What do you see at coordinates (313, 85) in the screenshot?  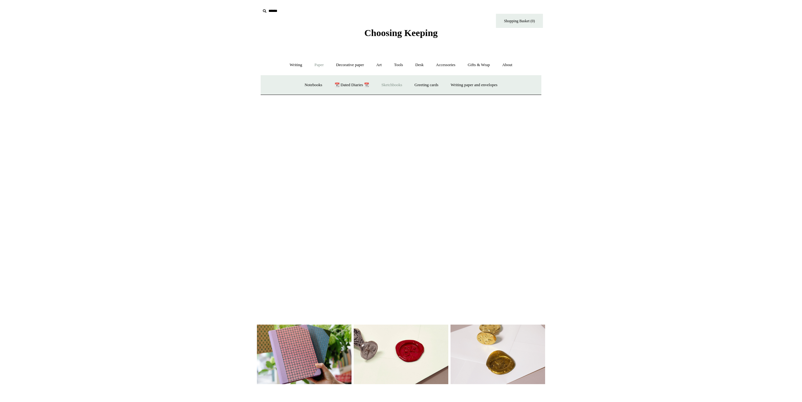 I see `a: Notebooks` at bounding box center [313, 85].